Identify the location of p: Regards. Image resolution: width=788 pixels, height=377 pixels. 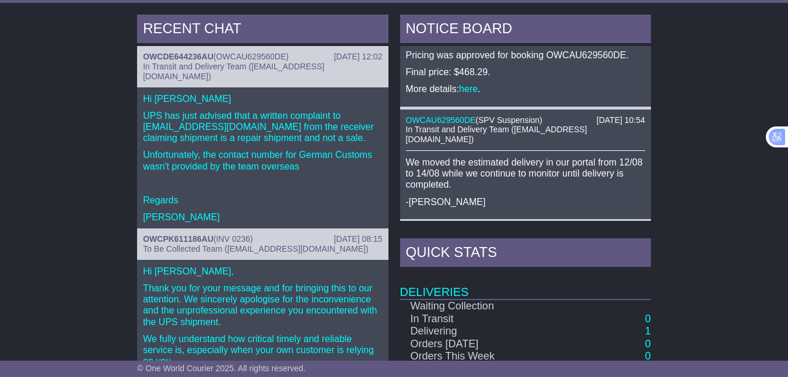
(262, 200).